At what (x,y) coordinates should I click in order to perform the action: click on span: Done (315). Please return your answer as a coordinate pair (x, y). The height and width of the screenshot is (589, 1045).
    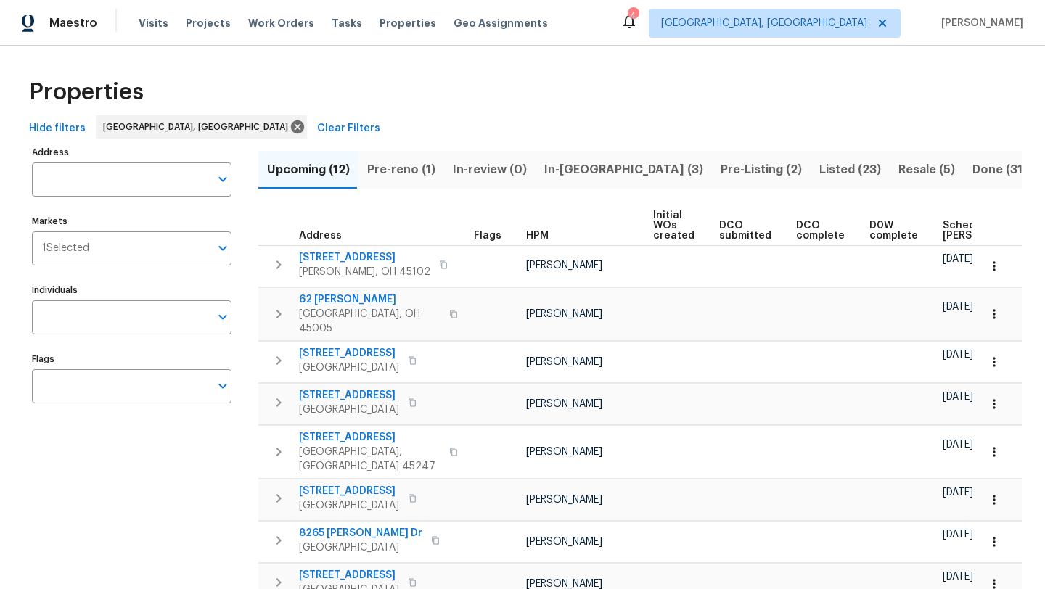
    Looking at the image, I should click on (1003, 170).